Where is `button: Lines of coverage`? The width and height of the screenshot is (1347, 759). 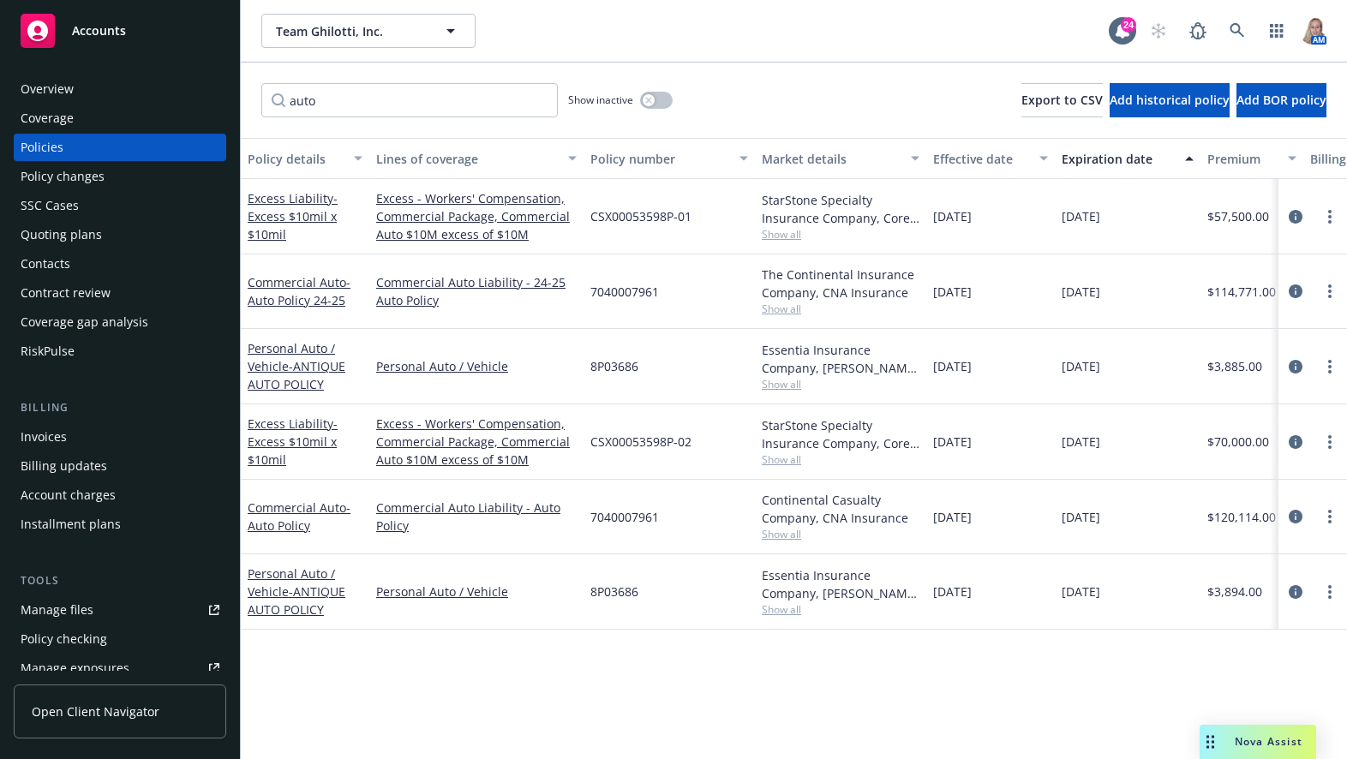 button: Lines of coverage is located at coordinates (476, 159).